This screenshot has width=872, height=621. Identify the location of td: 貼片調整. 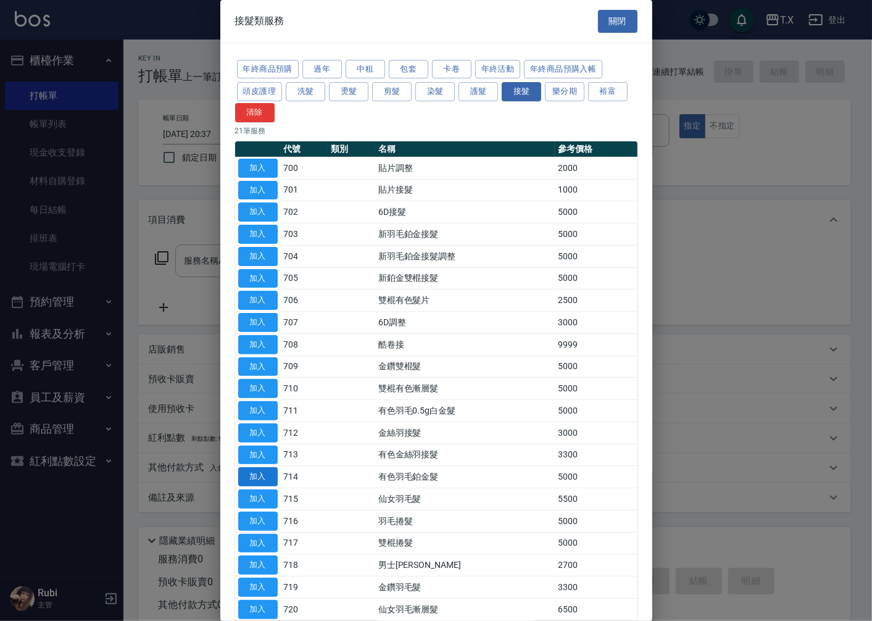
(466, 168).